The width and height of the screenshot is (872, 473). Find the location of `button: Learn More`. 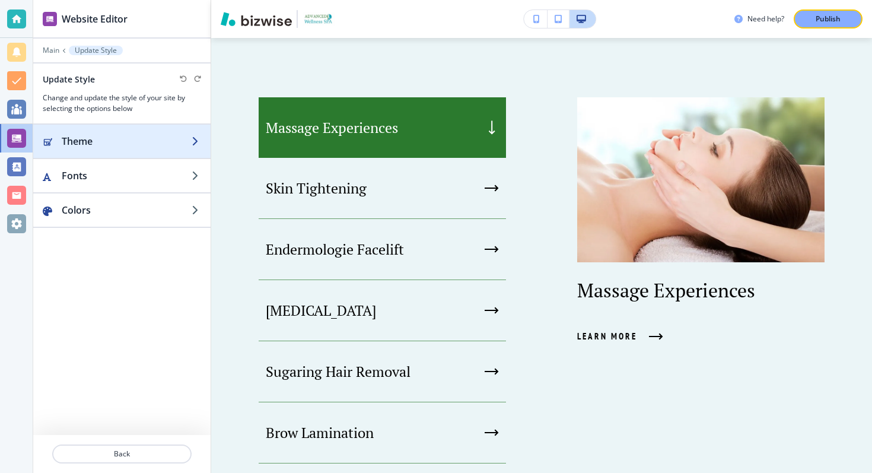

button: Learn More is located at coordinates (620, 336).